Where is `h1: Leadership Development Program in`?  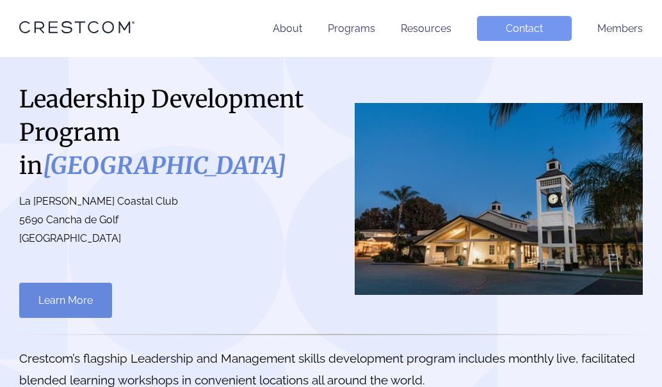 h1: Leadership Development Program in is located at coordinates (168, 132).